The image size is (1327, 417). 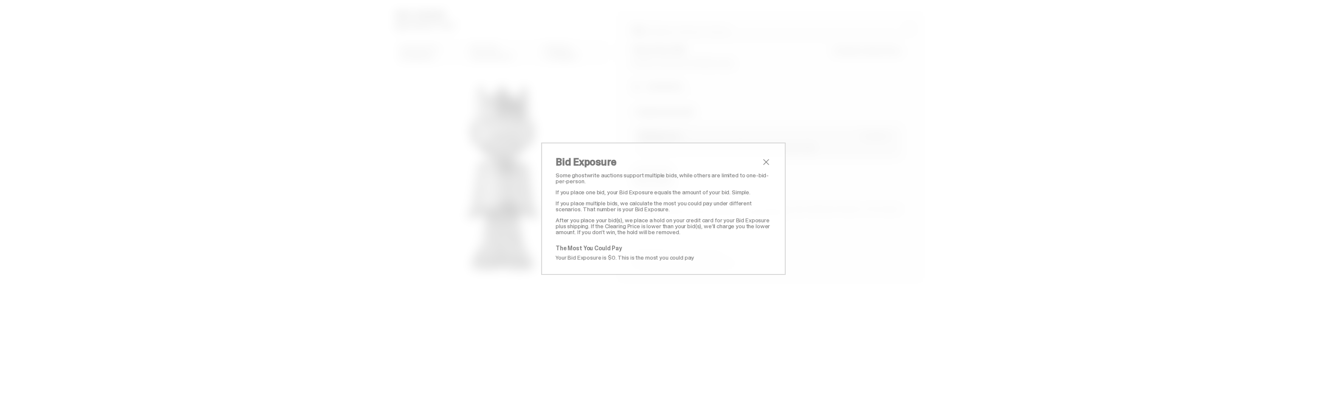 What do you see at coordinates (664, 178) in the screenshot?
I see `p: Some ghostwrite auctions support multiple bids, while others are limited to one-bid-per-person.` at bounding box center [664, 178].